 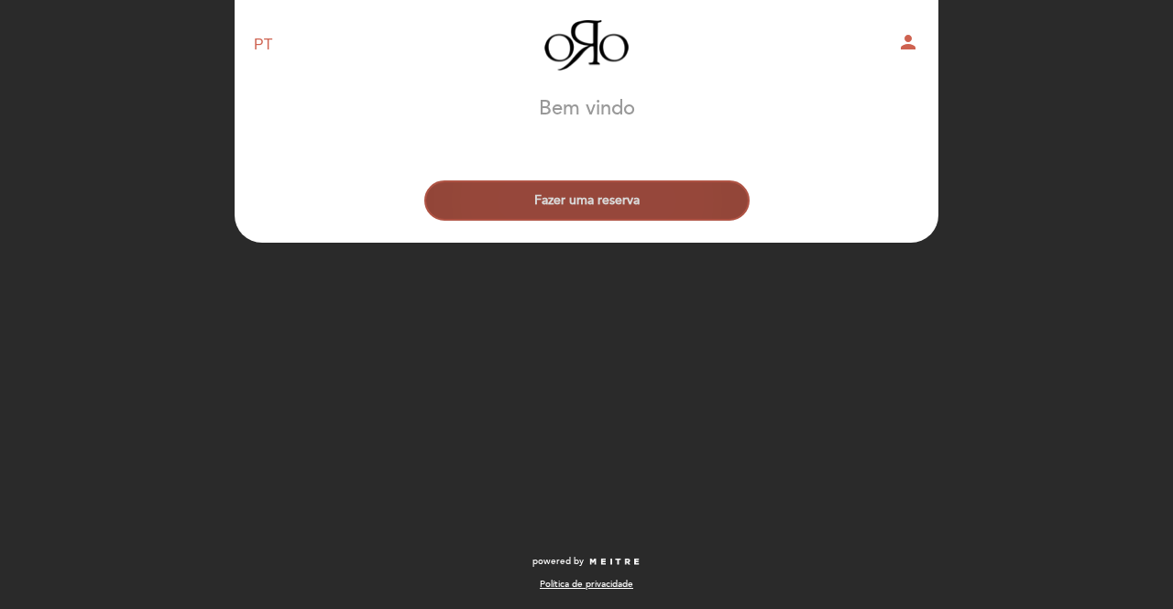 I want to click on a: Política de privacidade, so click(x=586, y=585).